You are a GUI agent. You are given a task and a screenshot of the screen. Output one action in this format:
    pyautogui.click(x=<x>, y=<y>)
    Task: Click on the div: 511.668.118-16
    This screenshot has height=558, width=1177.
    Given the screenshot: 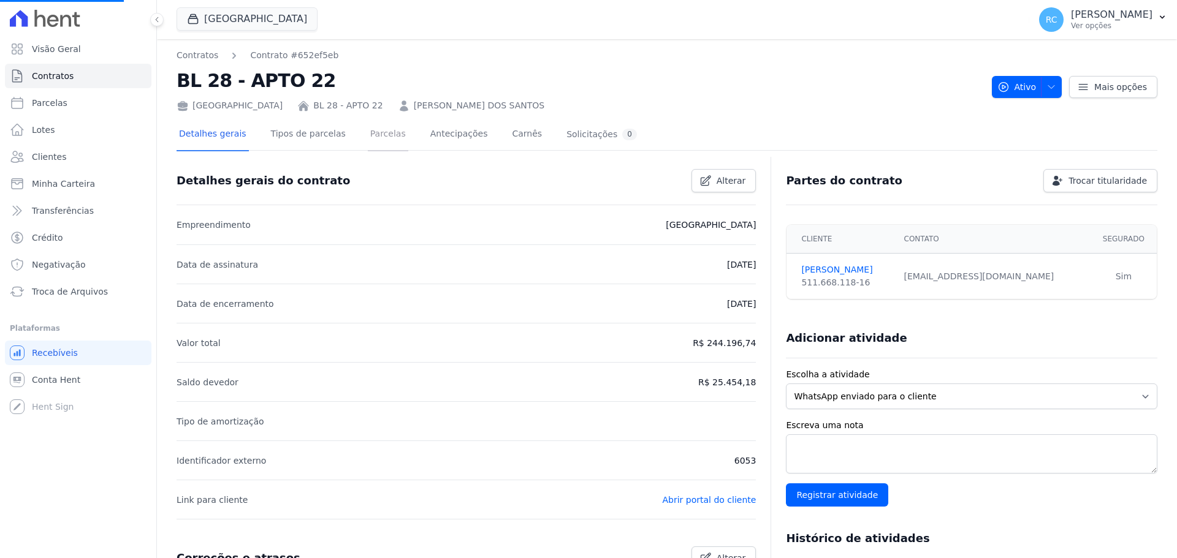 What is the action you would take?
    pyautogui.click(x=845, y=283)
    